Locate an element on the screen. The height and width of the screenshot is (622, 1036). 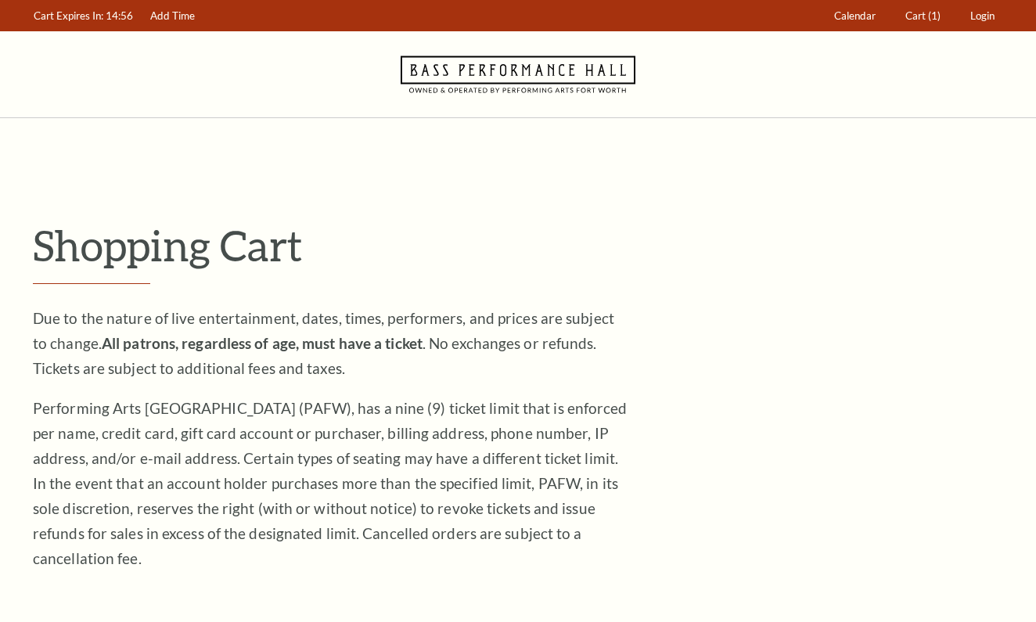
span: 14:56 is located at coordinates (119, 16).